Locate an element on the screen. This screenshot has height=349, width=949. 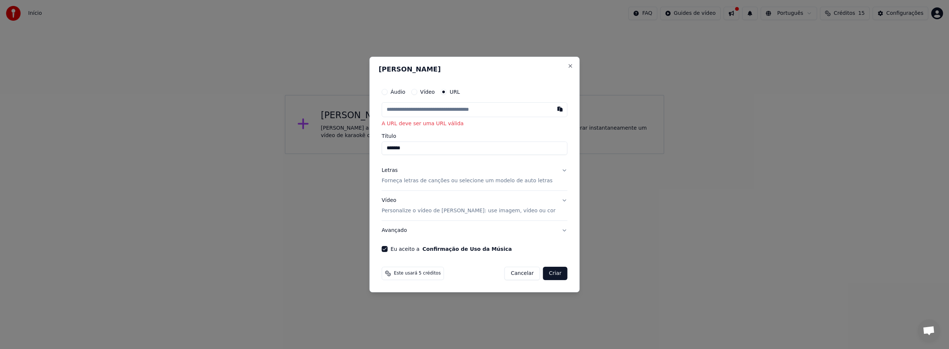
button: Avançado is located at coordinates (475, 231).